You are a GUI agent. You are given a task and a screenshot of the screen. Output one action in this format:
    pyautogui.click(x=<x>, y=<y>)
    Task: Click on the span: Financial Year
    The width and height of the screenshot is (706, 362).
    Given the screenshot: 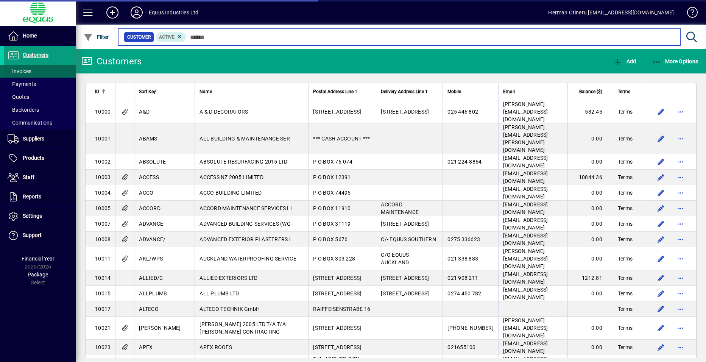 What is the action you would take?
    pyautogui.click(x=38, y=259)
    